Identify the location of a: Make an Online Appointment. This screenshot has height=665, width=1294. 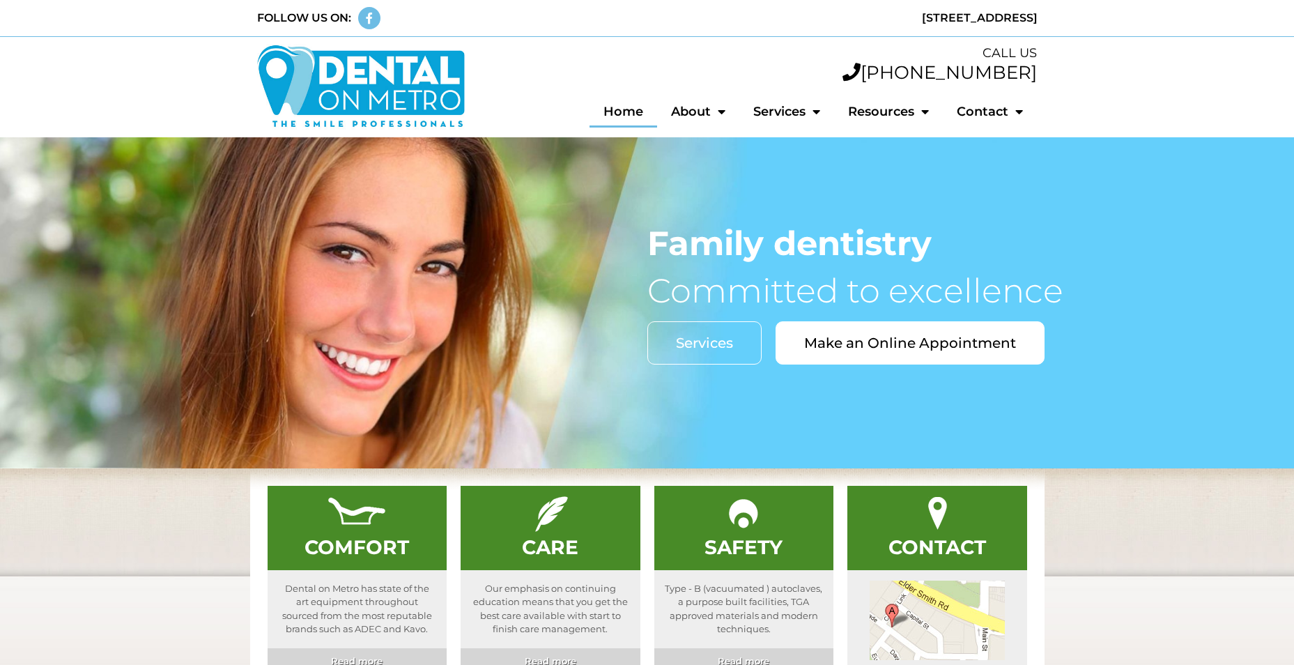
(910, 343).